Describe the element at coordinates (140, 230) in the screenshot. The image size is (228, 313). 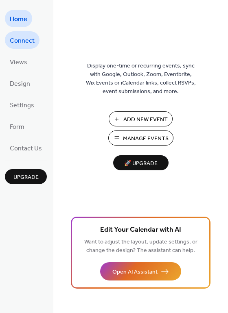
I see `span: Edit Your Calendar with AI` at that location.